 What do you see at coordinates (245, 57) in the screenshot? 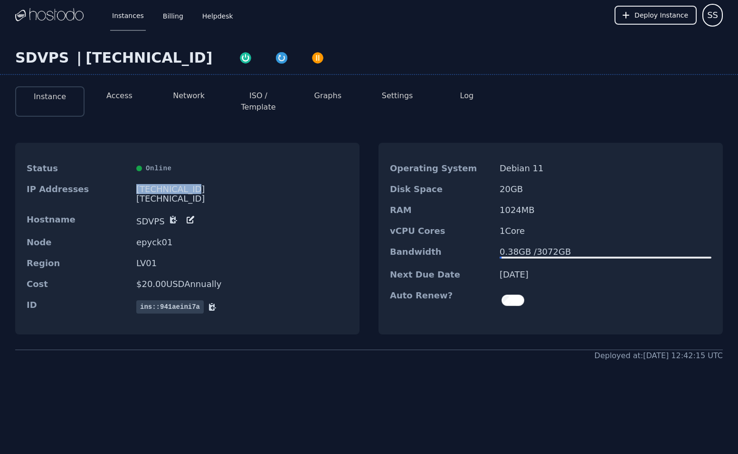
I see `button: Power On` at bounding box center [245, 57].